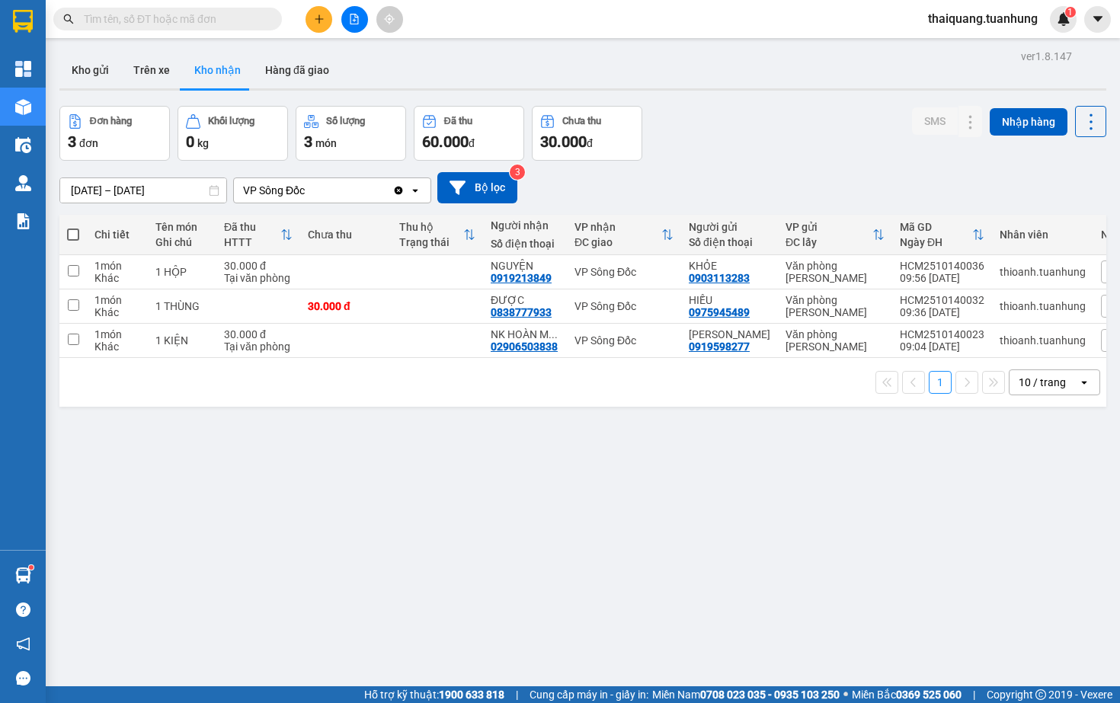 This screenshot has height=703, width=1120. Describe the element at coordinates (354, 19) in the screenshot. I see `span: file-add` at that location.